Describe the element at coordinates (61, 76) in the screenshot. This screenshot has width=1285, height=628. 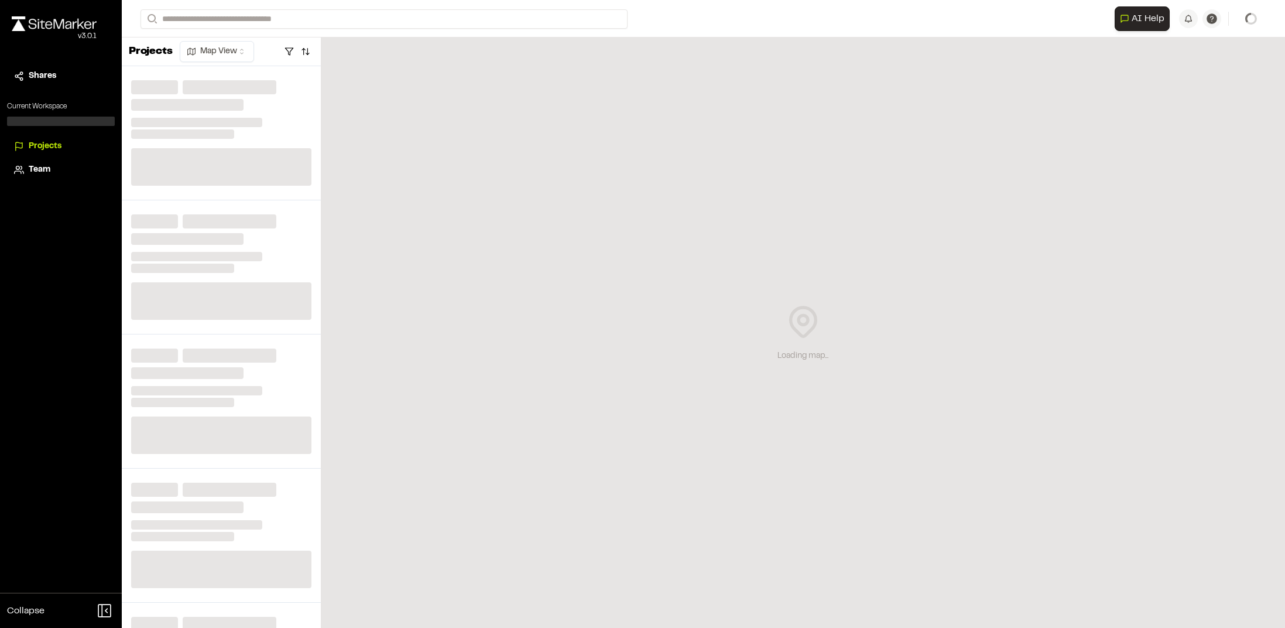
I see `a: Shares` at that location.